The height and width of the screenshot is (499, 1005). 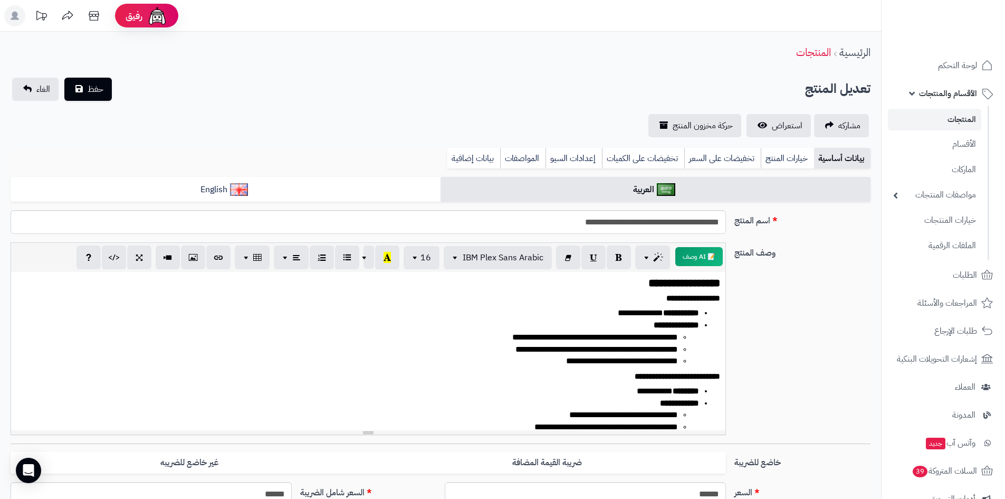 What do you see at coordinates (950, 443) in the screenshot?
I see `span: وآتس آب` at bounding box center [950, 443].